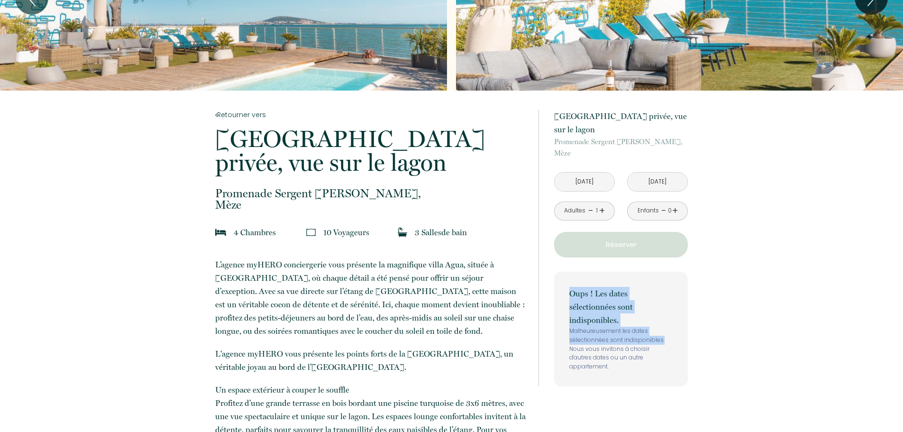 The height and width of the screenshot is (432, 903). Describe the element at coordinates (658, 182) in the screenshot. I see `input: Départ` at that location.